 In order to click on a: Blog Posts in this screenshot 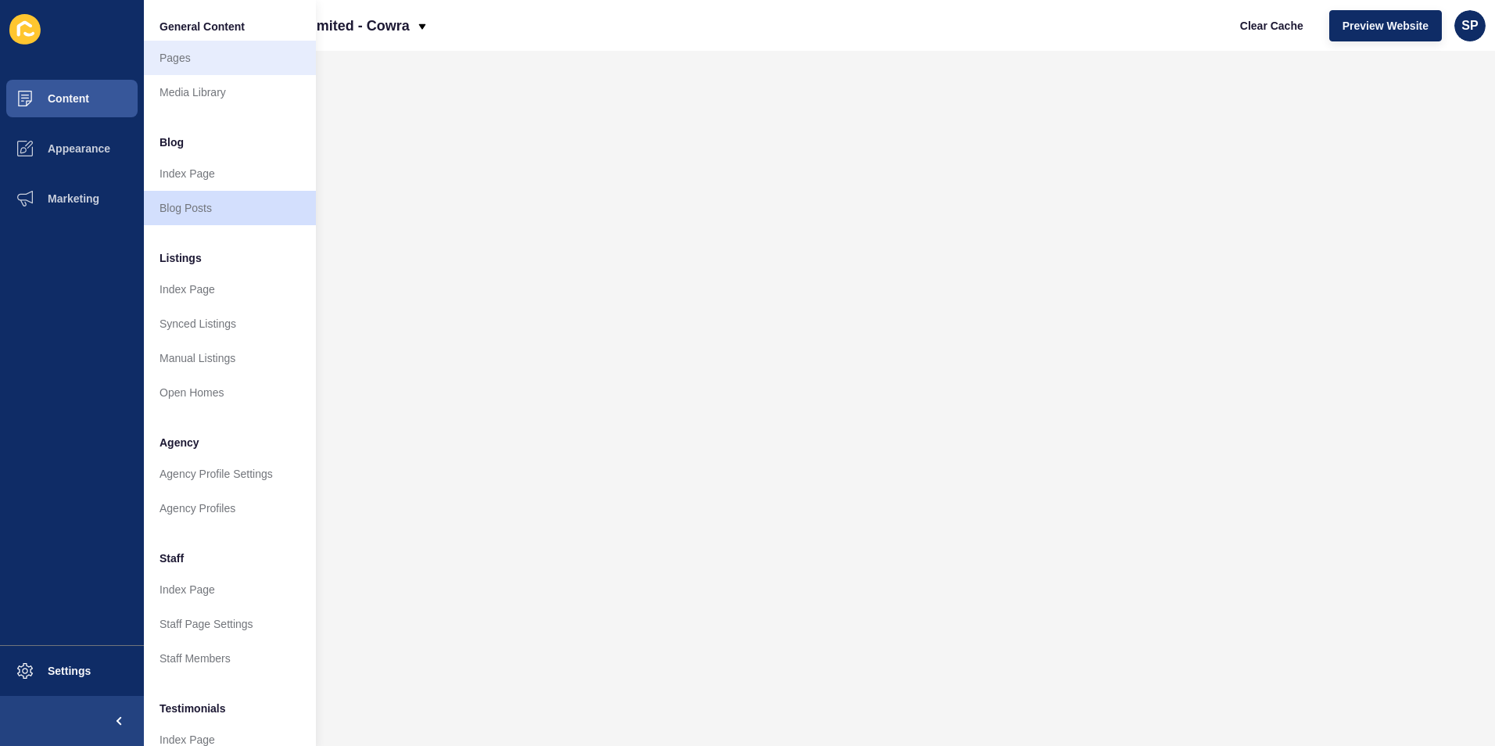, I will do `click(230, 208)`.